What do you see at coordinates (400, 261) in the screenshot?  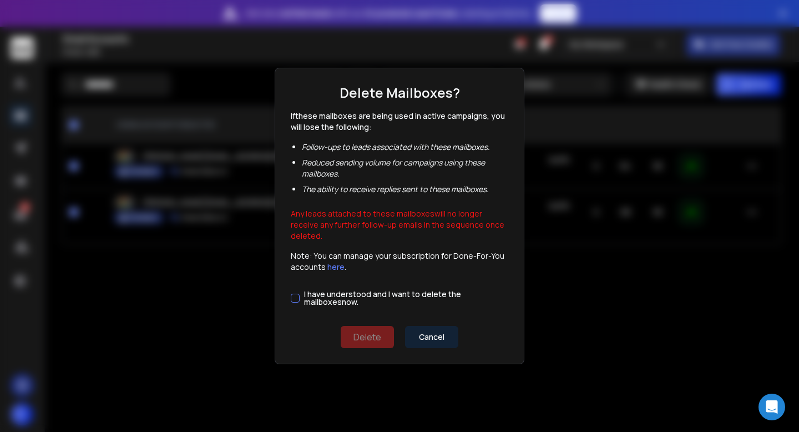 I see `p: Note: You can manage your subscription for Done-For-You accounts .` at bounding box center [400, 261].